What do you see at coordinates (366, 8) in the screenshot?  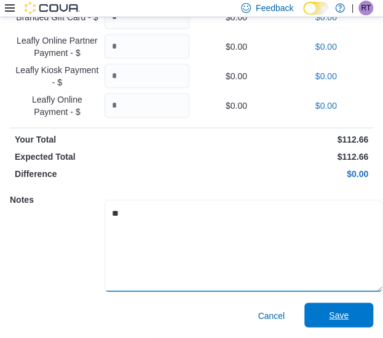 I see `span: RT` at bounding box center [366, 8].